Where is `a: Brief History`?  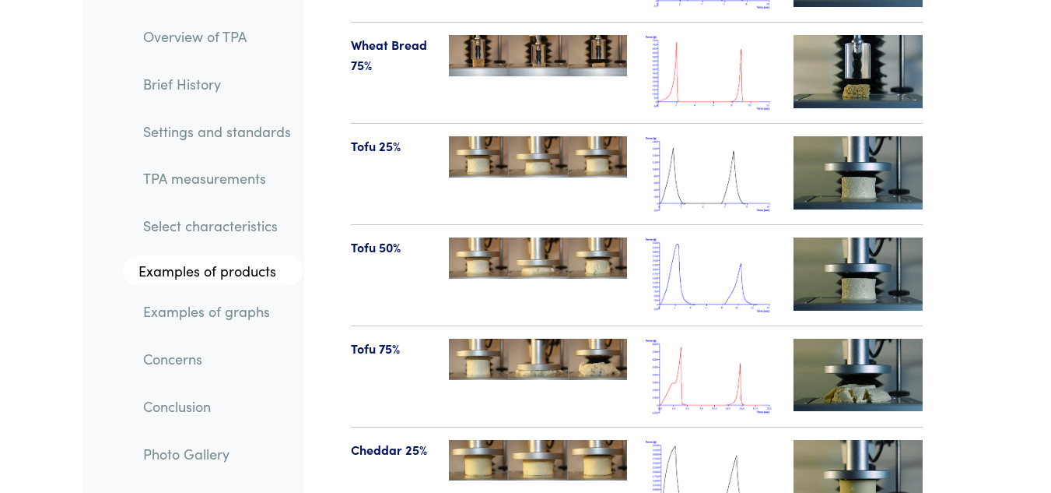
a: Brief History is located at coordinates (217, 84).